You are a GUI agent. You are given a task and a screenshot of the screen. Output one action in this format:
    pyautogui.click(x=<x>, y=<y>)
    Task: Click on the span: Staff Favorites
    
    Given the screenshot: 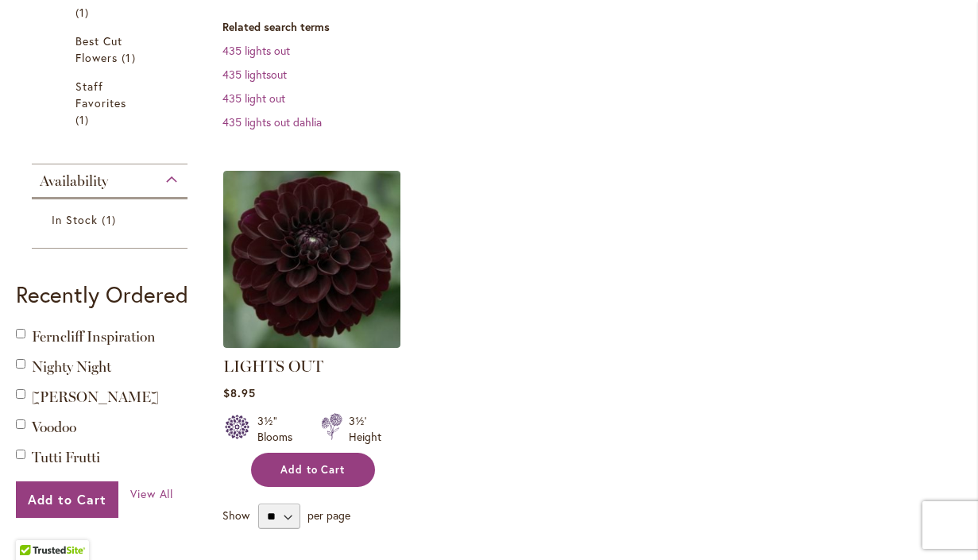 What is the action you would take?
    pyautogui.click(x=101, y=95)
    